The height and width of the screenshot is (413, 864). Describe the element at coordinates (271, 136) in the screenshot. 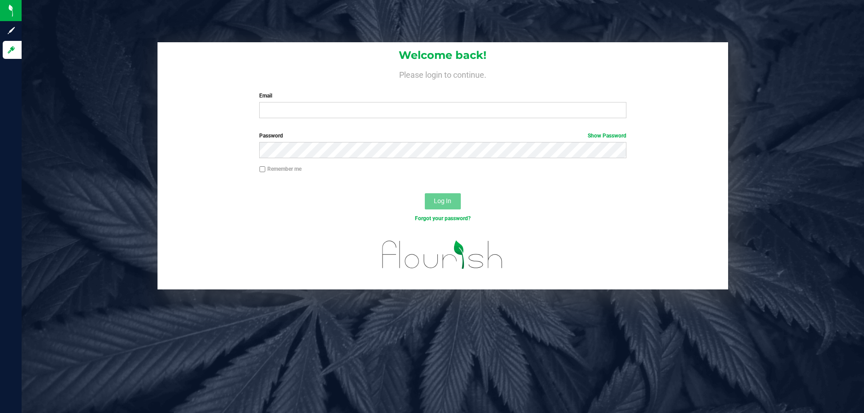

I see `span: Password` at that location.